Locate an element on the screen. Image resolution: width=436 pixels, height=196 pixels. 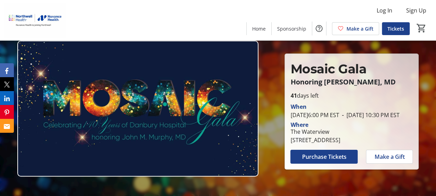
span: Tickets is located at coordinates (396, 28).